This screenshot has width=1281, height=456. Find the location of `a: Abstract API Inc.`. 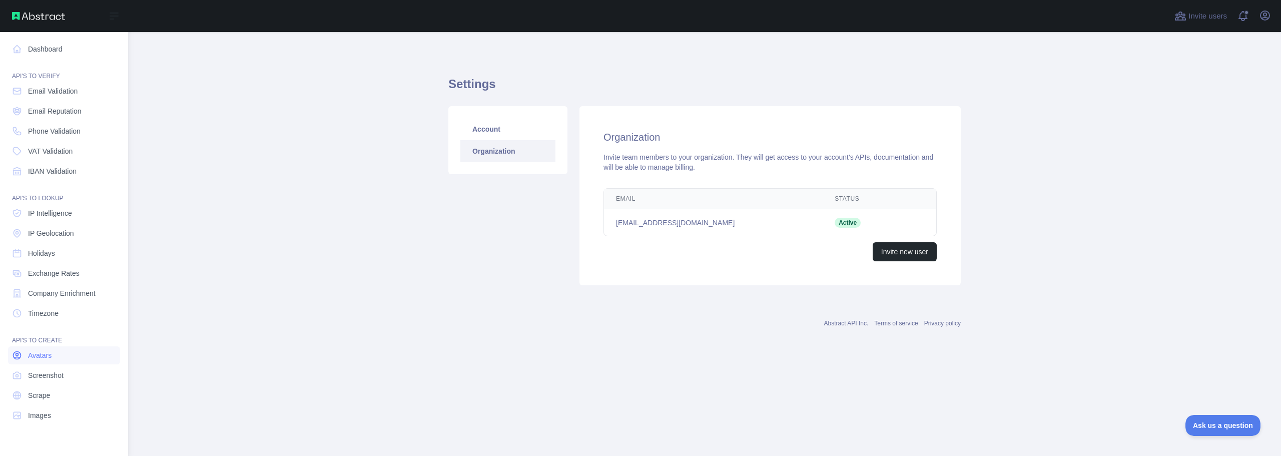

a: Abstract API Inc. is located at coordinates (846, 323).